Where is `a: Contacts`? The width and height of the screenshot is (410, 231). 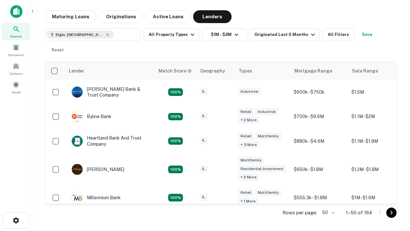 a: Contacts is located at coordinates (16, 69).